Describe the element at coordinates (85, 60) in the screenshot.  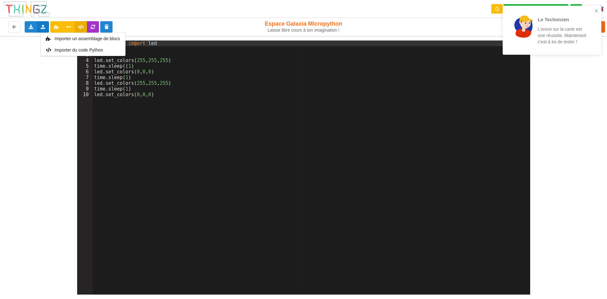
I see `div: 4` at that location.